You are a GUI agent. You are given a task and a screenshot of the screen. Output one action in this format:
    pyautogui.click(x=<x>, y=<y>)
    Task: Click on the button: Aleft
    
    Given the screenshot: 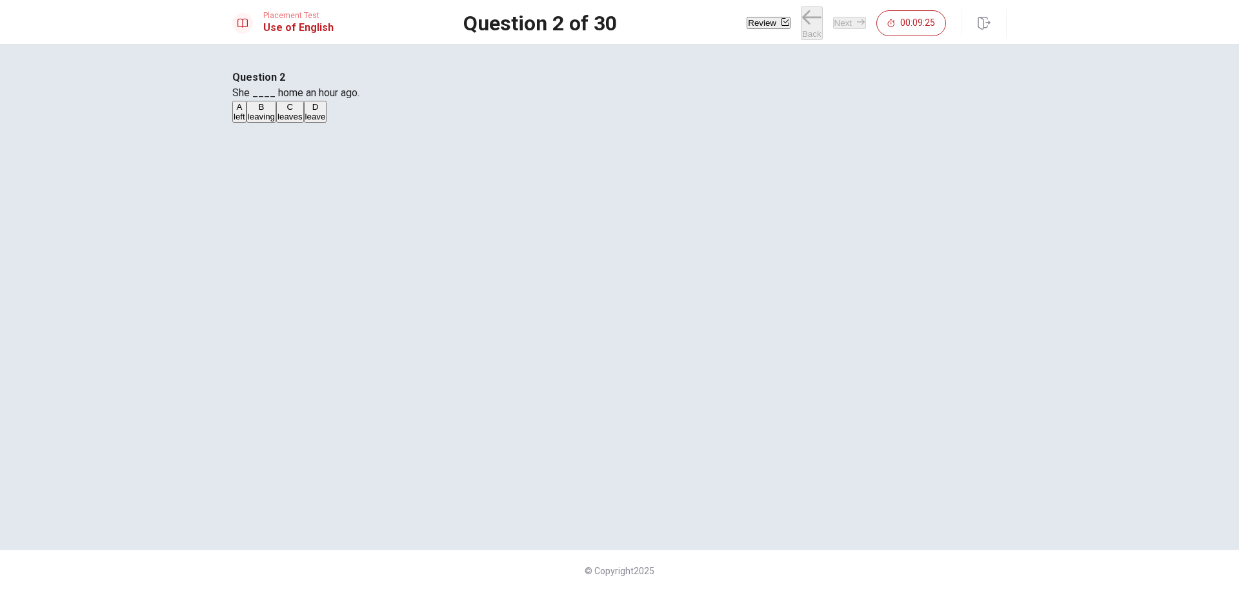 What is the action you would take?
    pyautogui.click(x=239, y=112)
    